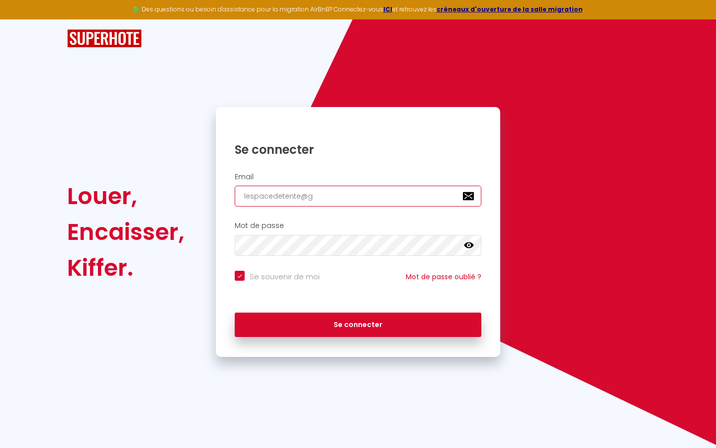 This screenshot has height=448, width=716. Describe the element at coordinates (358, 225) in the screenshot. I see `h2: Mot de passe` at that location.